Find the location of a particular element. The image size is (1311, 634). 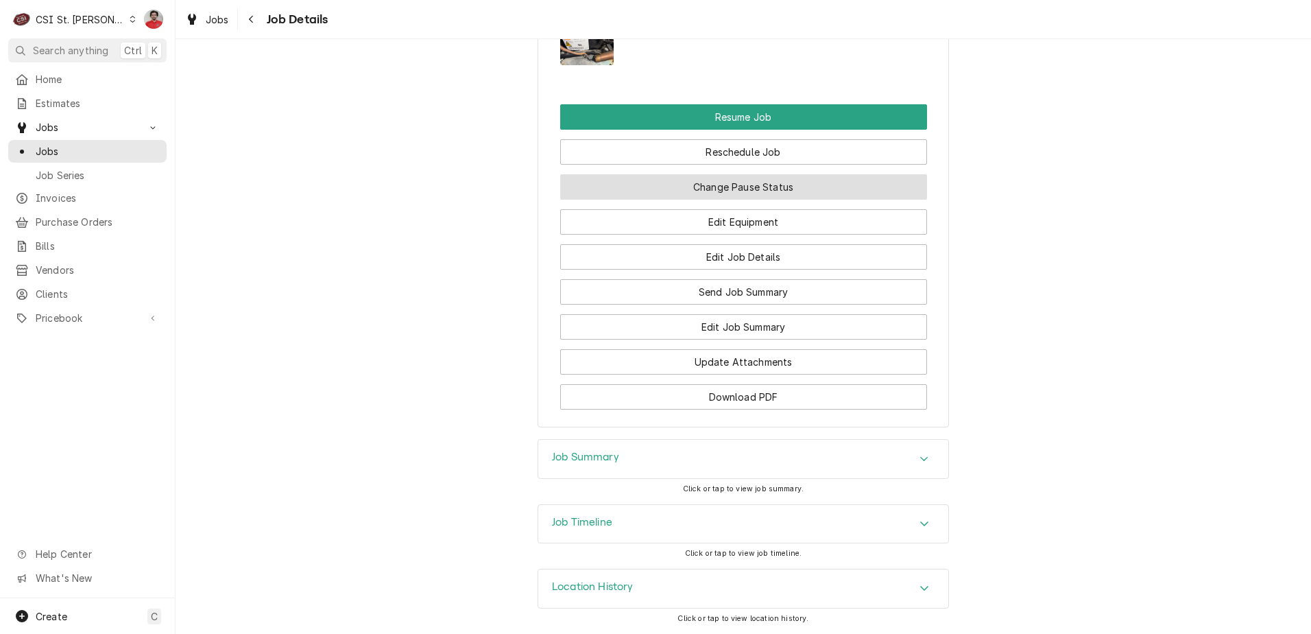

a: Job Series is located at coordinates (87, 175).